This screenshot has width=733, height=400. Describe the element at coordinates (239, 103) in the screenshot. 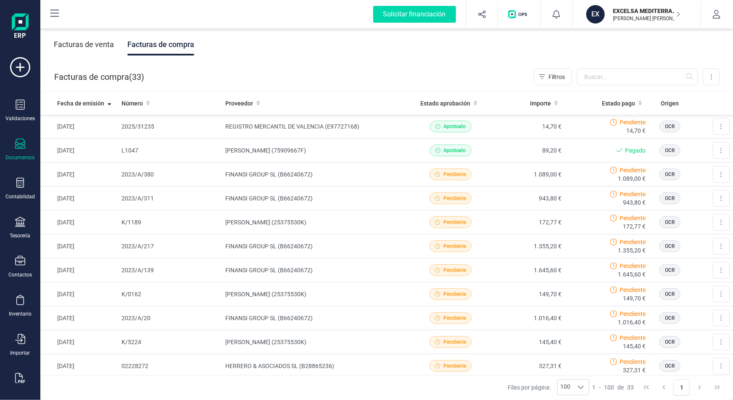

I see `span: Proveedor` at that location.